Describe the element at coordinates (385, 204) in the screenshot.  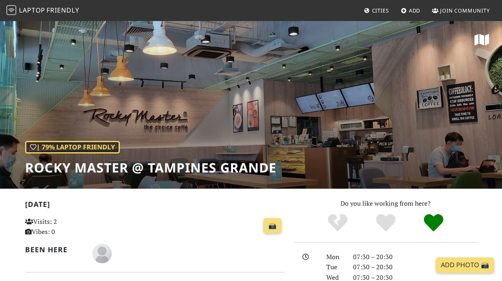
I see `p: Do you like working from here?` at that location.